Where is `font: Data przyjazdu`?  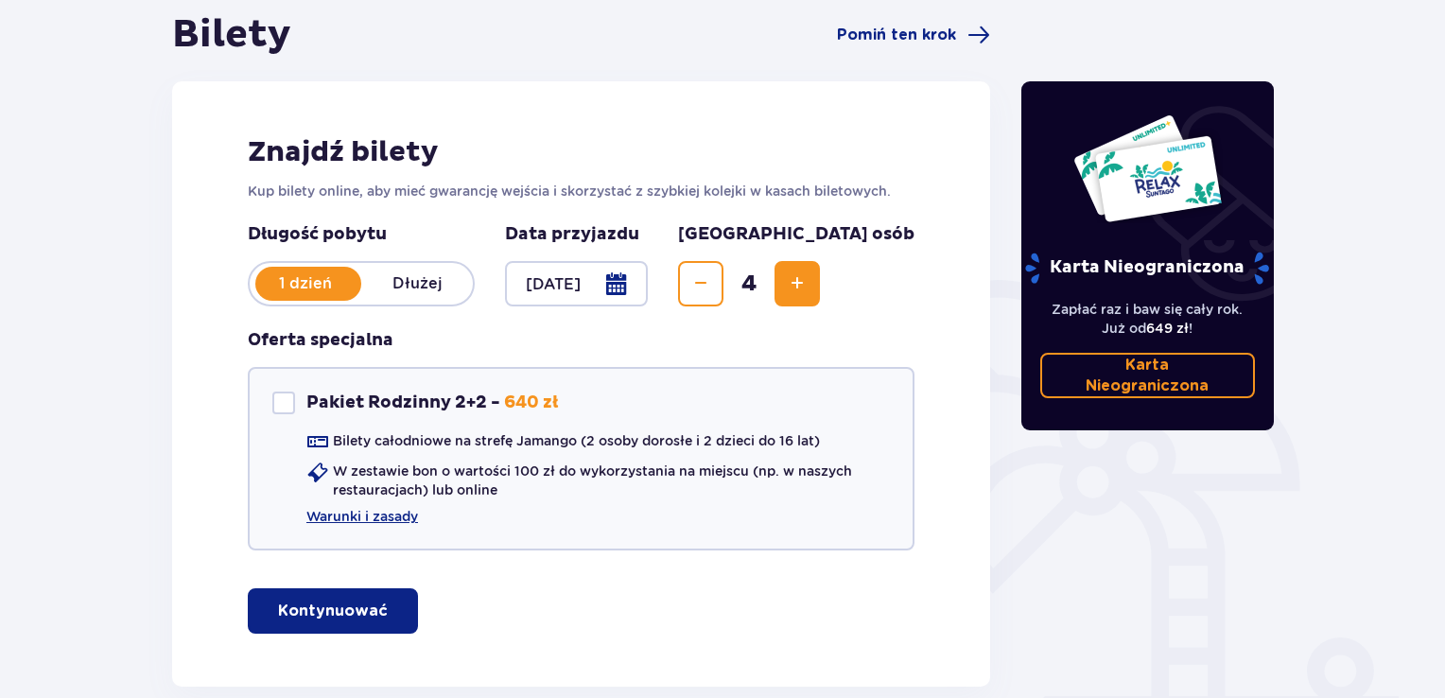
font: Data przyjazdu is located at coordinates (572, 234).